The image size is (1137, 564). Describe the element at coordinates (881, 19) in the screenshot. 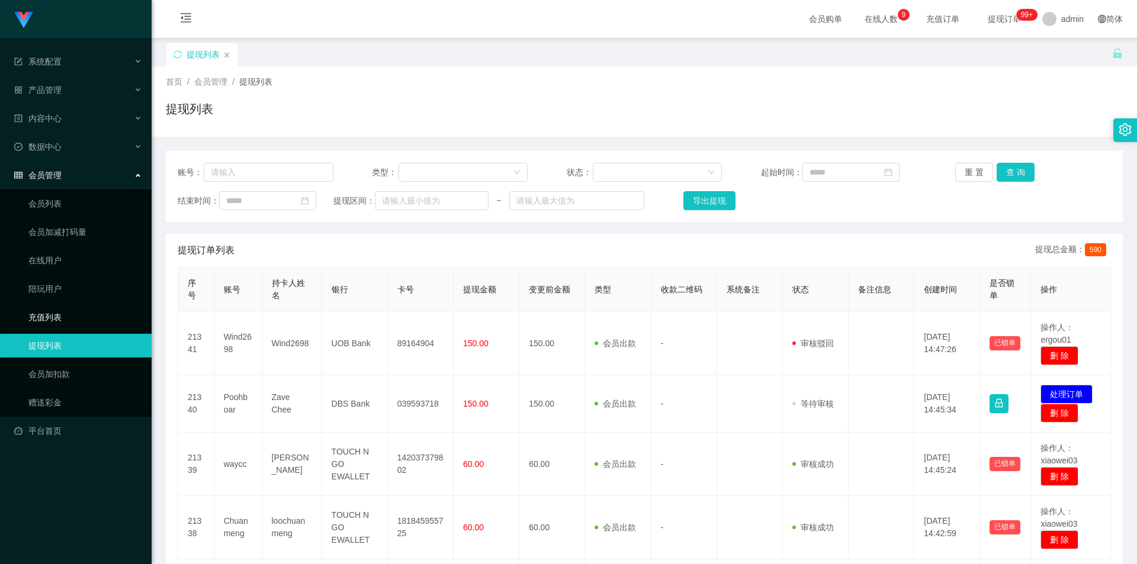

I see `span: 在线人数` at that location.